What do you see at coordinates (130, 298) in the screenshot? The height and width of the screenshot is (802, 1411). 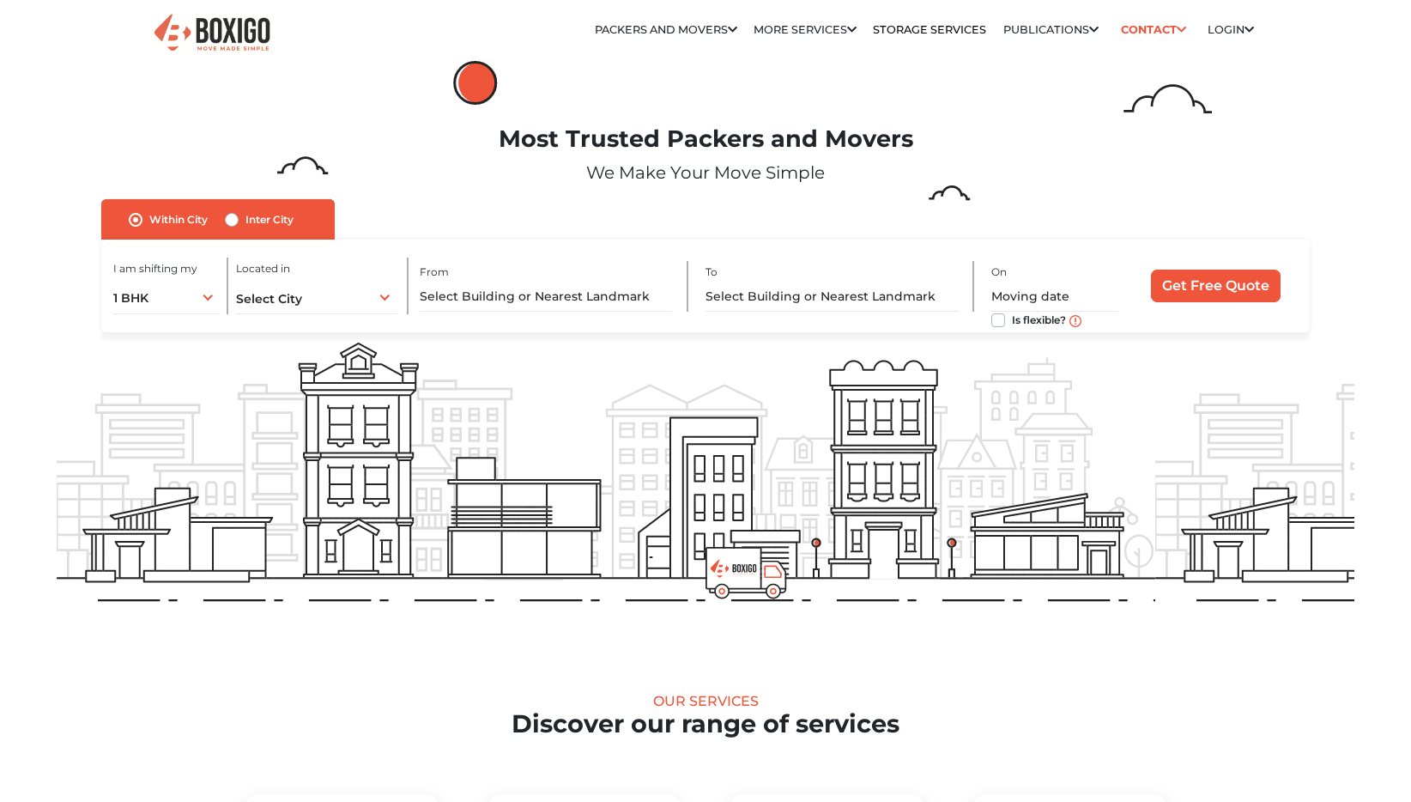 I see `span: 1 BHK` at bounding box center [130, 298].